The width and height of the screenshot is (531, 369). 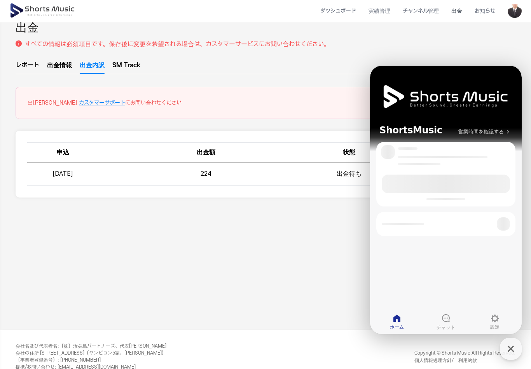 What do you see at coordinates (457, 11) in the screenshot?
I see `li: 出金` at bounding box center [457, 11].